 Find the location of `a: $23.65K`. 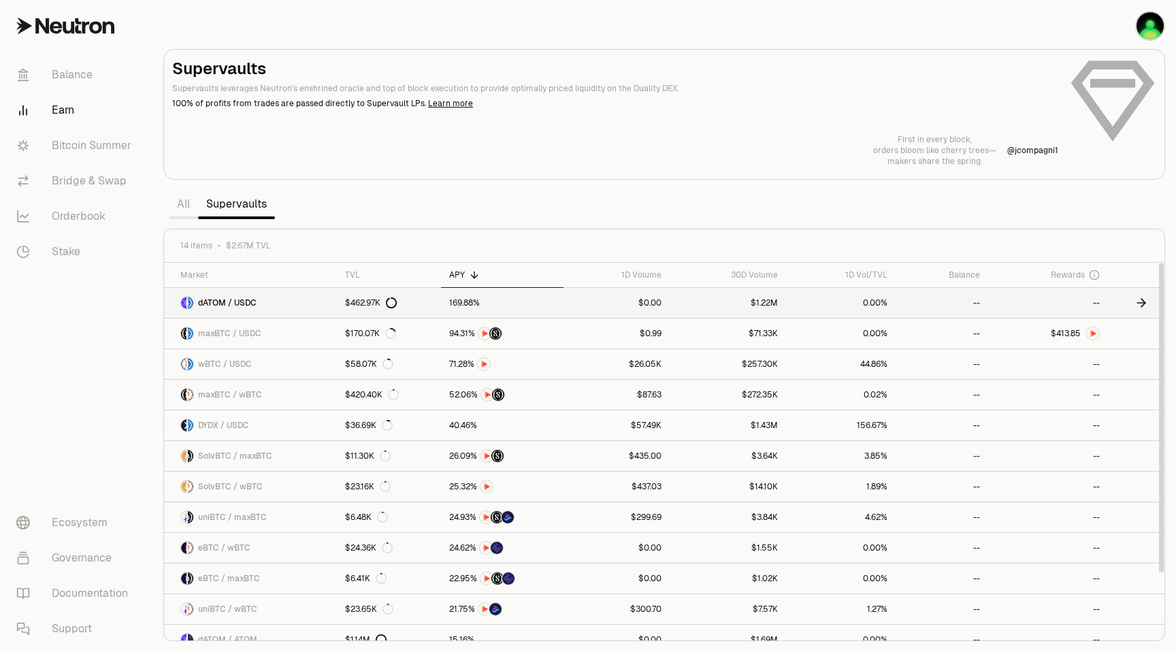

a: $23.65K is located at coordinates (389, 609).